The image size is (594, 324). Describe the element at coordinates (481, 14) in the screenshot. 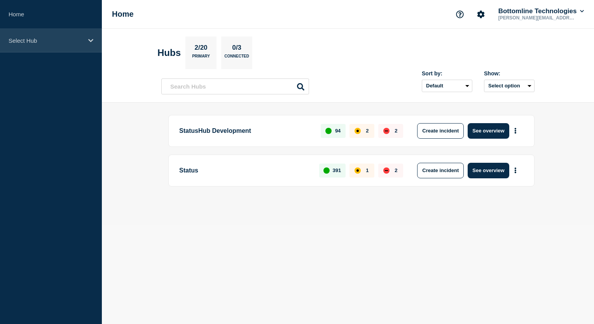

I see `button: Account settings` at that location.